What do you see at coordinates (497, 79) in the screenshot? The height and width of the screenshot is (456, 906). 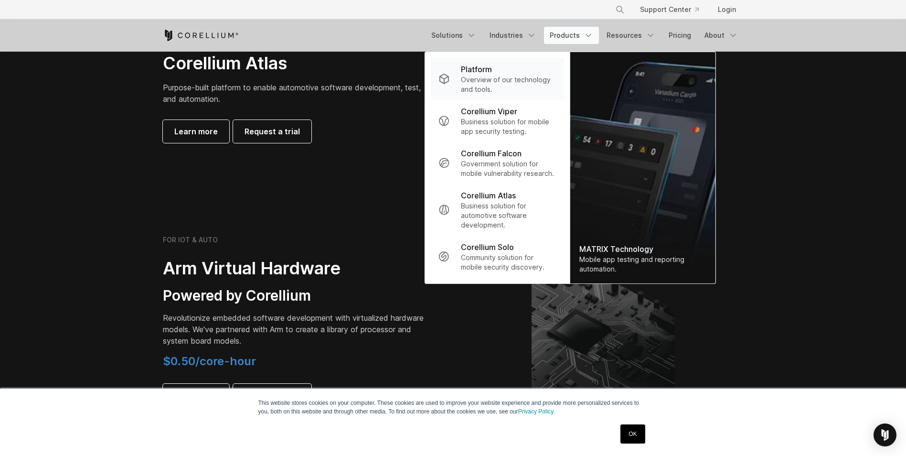 I see `a: Platform Overview of our technology and tools.` at bounding box center [497, 79].